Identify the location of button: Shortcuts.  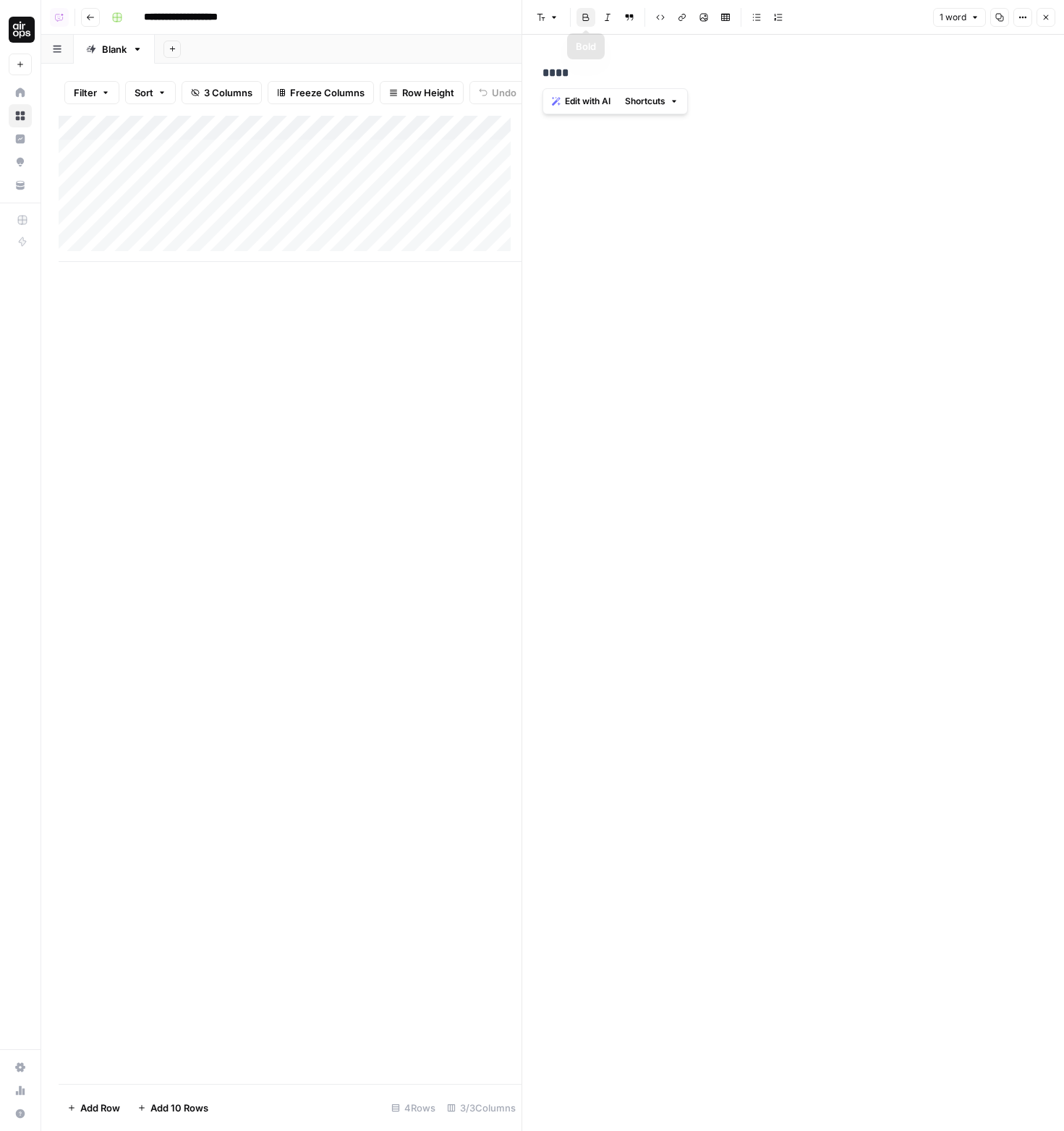
(651, 101).